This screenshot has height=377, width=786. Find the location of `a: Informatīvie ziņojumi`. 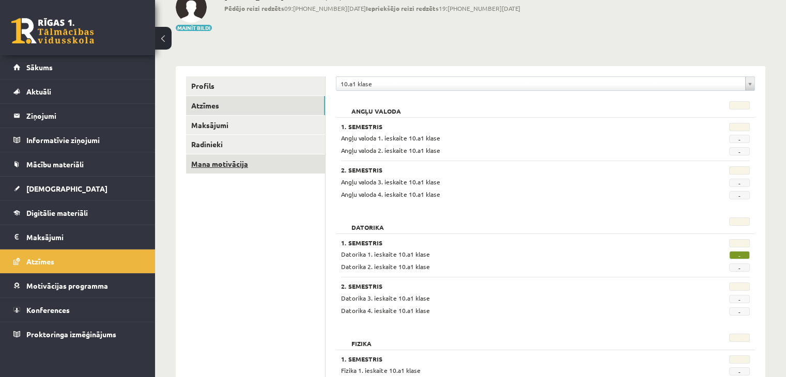

a: Informatīvie ziņojumi is located at coordinates (78, 140).